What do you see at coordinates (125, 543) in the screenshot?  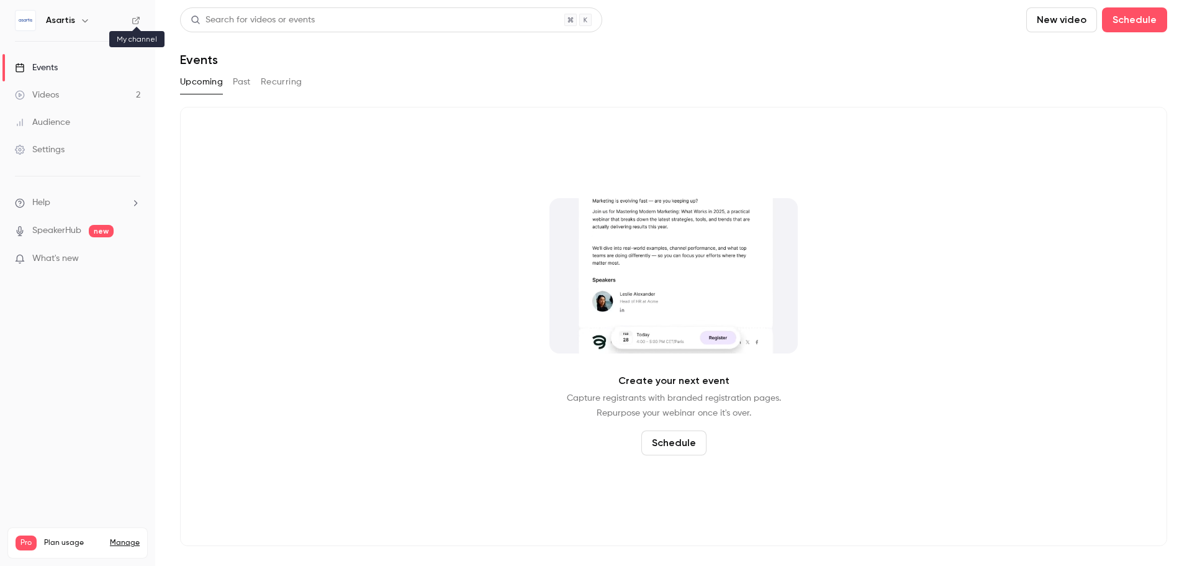 I see `a: Manage` at bounding box center [125, 543].